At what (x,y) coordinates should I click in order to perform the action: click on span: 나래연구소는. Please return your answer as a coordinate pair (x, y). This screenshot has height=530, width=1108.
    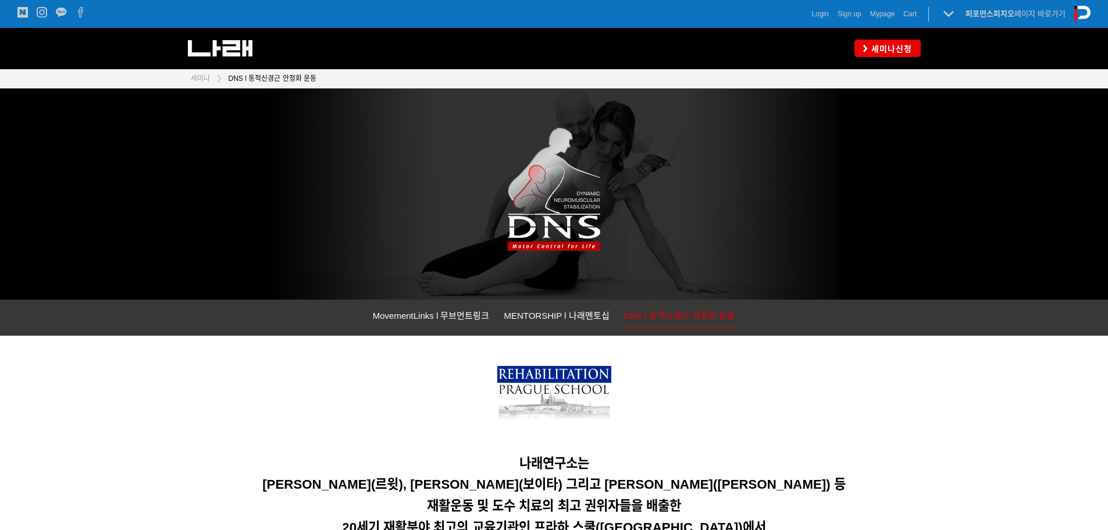
    Looking at the image, I should click on (554, 463).